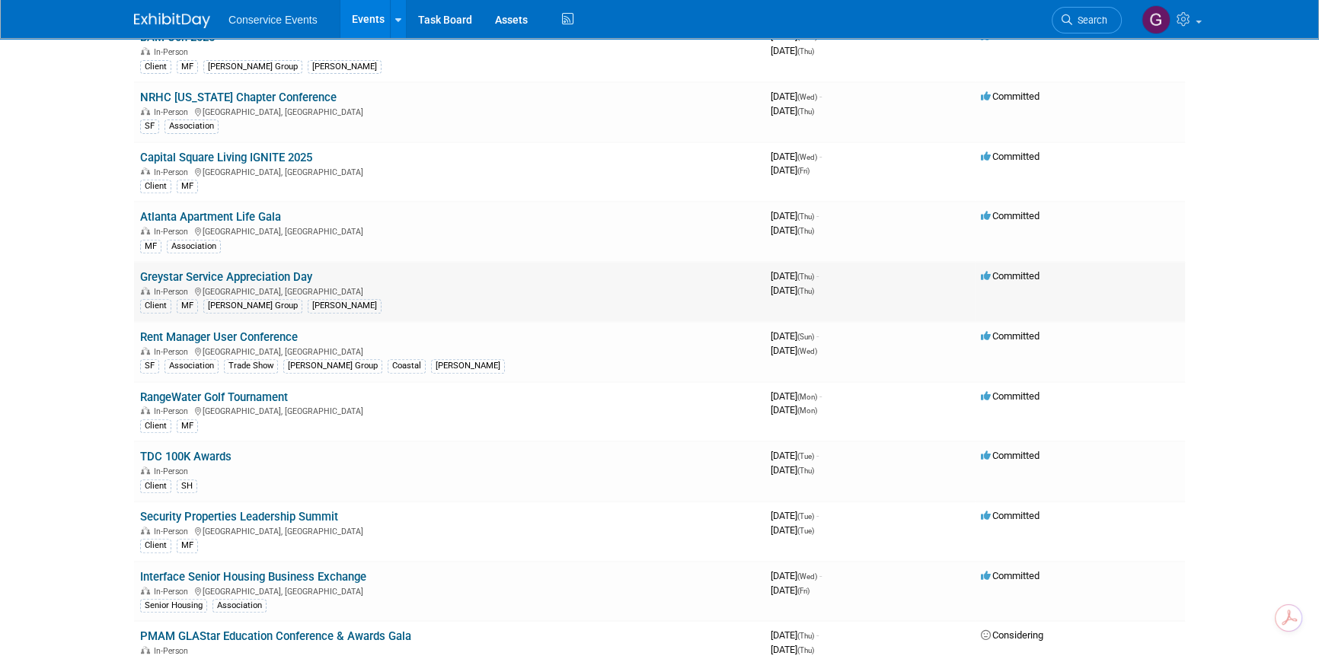 This screenshot has width=1319, height=659. I want to click on span: (Tue), so click(806, 456).